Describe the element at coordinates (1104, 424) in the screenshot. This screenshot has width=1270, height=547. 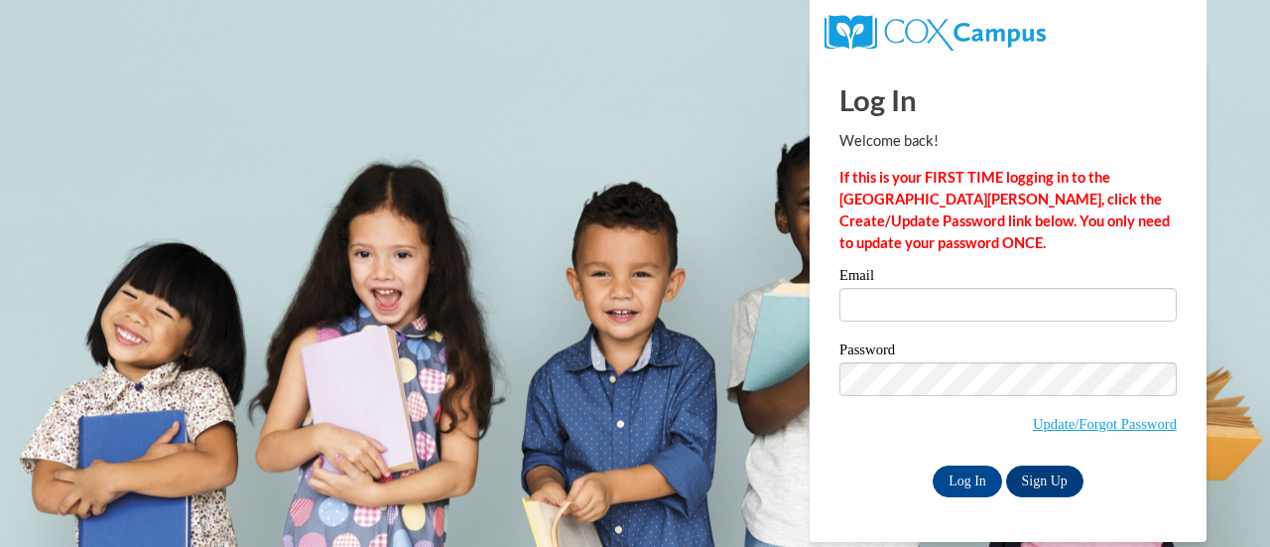
I see `a: Update/Forgot Password` at that location.